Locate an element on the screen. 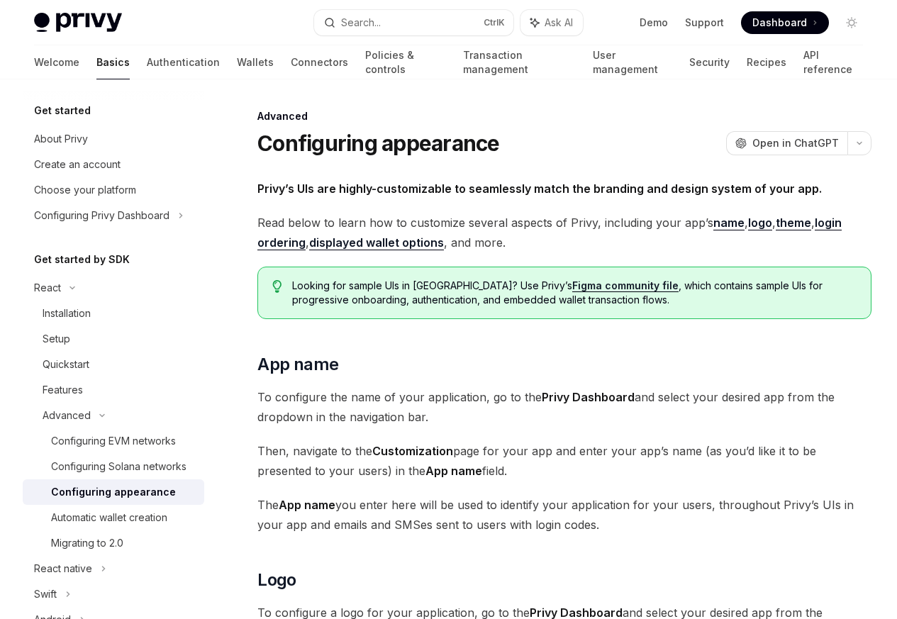 Image resolution: width=897 pixels, height=619 pixels. a: Support is located at coordinates (704, 23).